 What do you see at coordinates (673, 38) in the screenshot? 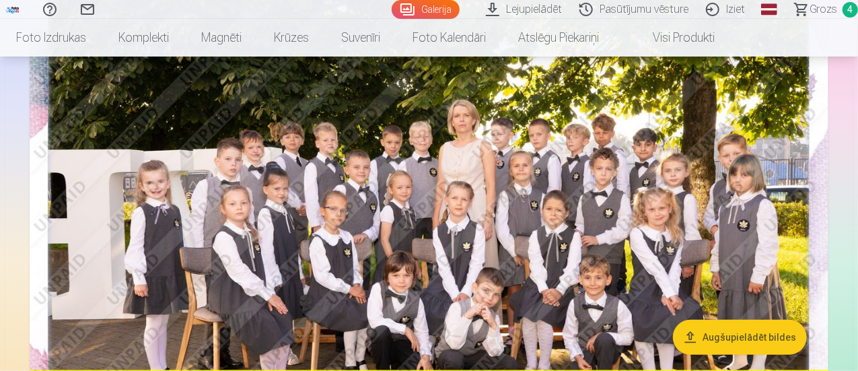
I see `a: Visi produkti` at bounding box center [673, 38].